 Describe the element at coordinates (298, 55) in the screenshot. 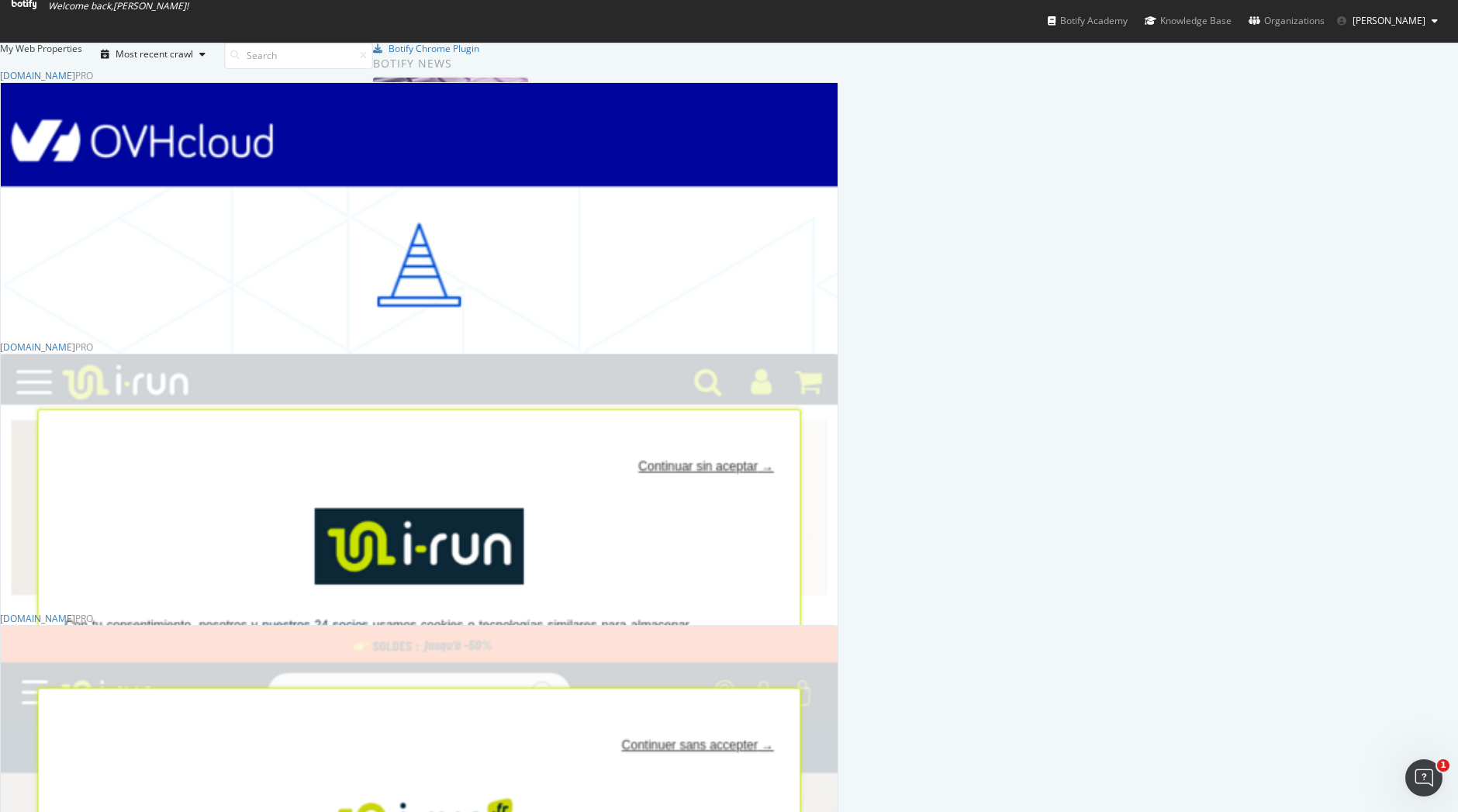

I see `input: Search` at that location.